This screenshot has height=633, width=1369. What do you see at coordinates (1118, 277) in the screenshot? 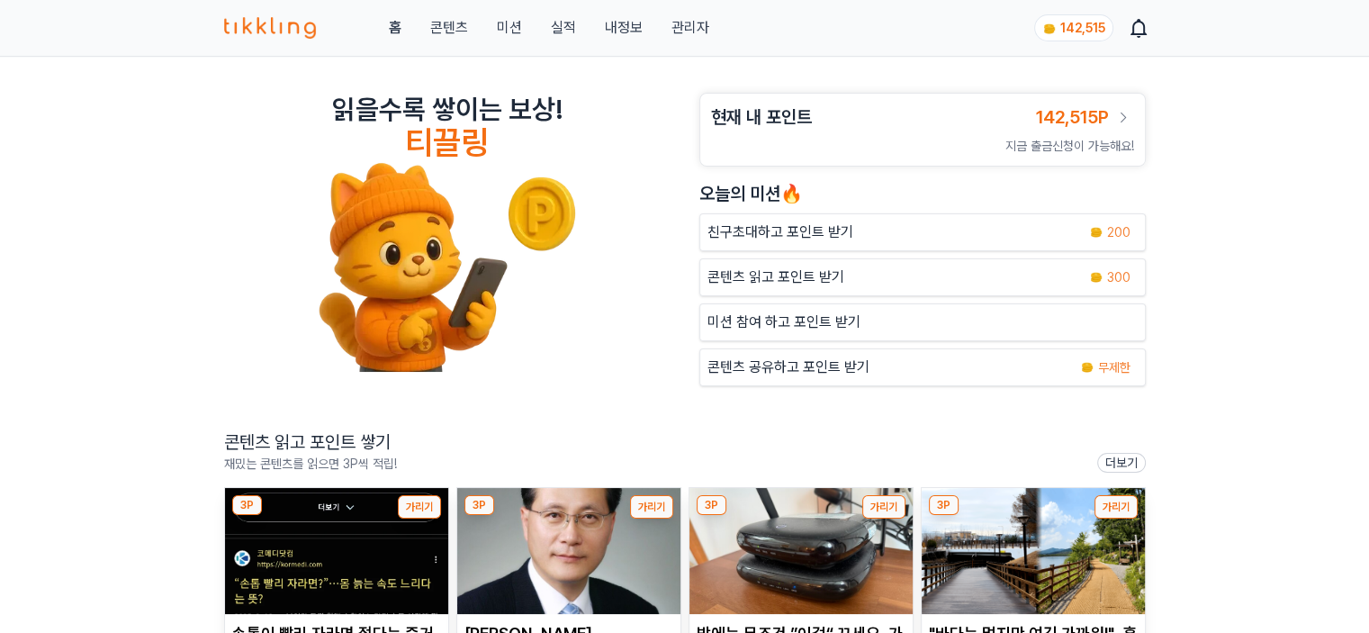
I see `span: 300` at bounding box center [1118, 277].